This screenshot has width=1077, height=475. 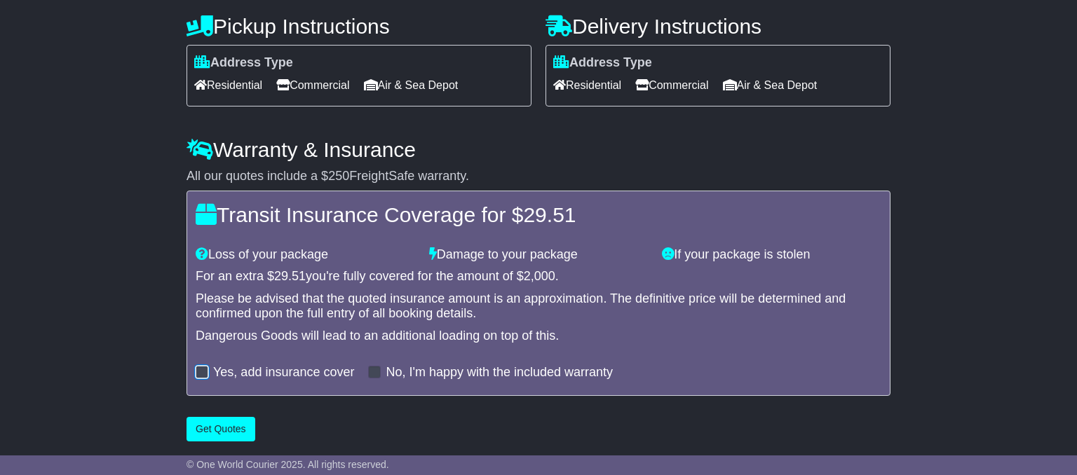 I want to click on span: 250, so click(x=339, y=176).